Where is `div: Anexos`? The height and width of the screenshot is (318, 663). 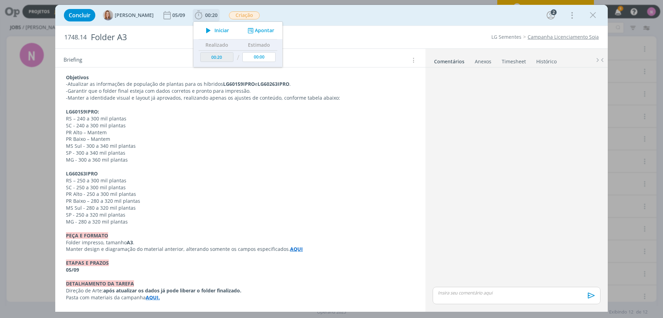 div: Anexos is located at coordinates (483, 62).